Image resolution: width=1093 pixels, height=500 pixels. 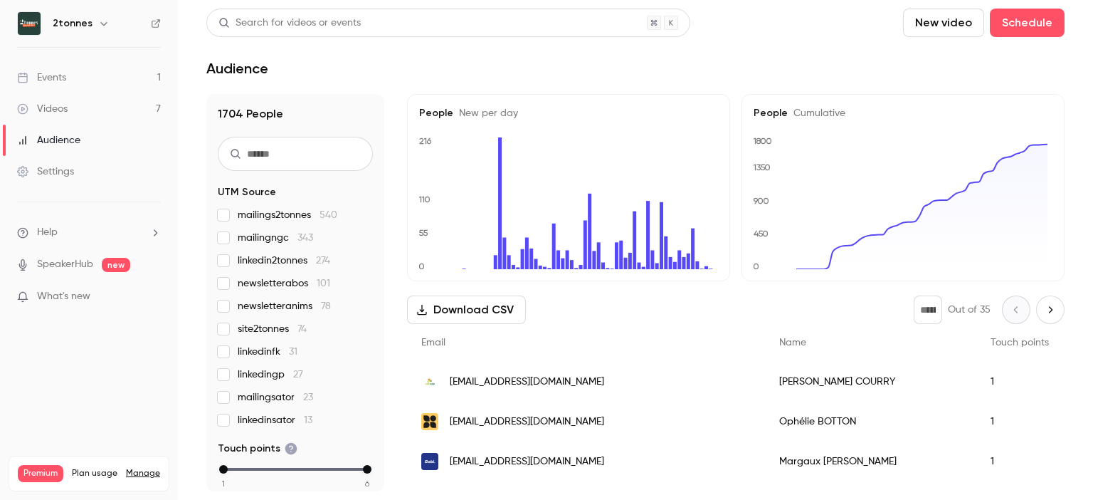 I want to click on text: 900, so click(x=761, y=201).